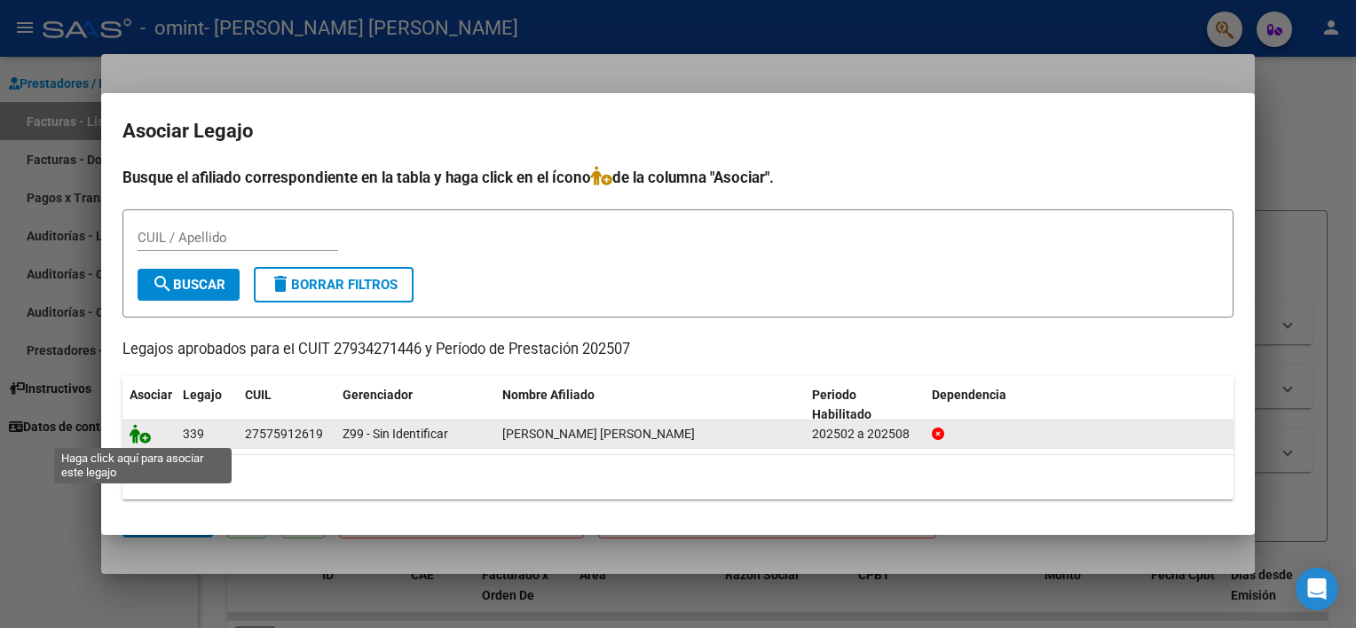 This screenshot has width=1356, height=628. What do you see at coordinates (678, 350) in the screenshot?
I see `p: Legajos aprobados para el CUIT 27934271446 y Período de Prestación 202507` at bounding box center [678, 350].